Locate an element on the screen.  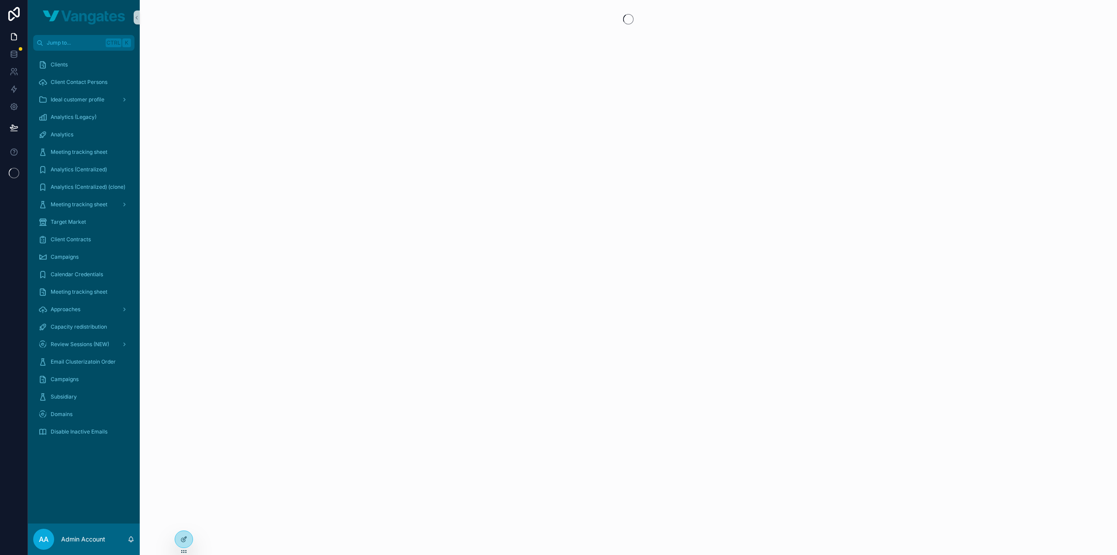
span: Approaches is located at coordinates (66, 309).